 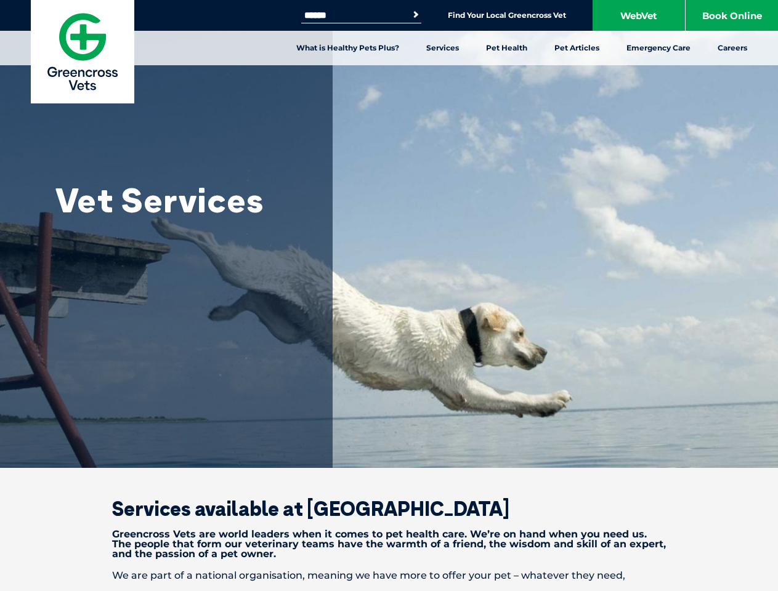 What do you see at coordinates (577, 48) in the screenshot?
I see `a: Pet Articles` at bounding box center [577, 48].